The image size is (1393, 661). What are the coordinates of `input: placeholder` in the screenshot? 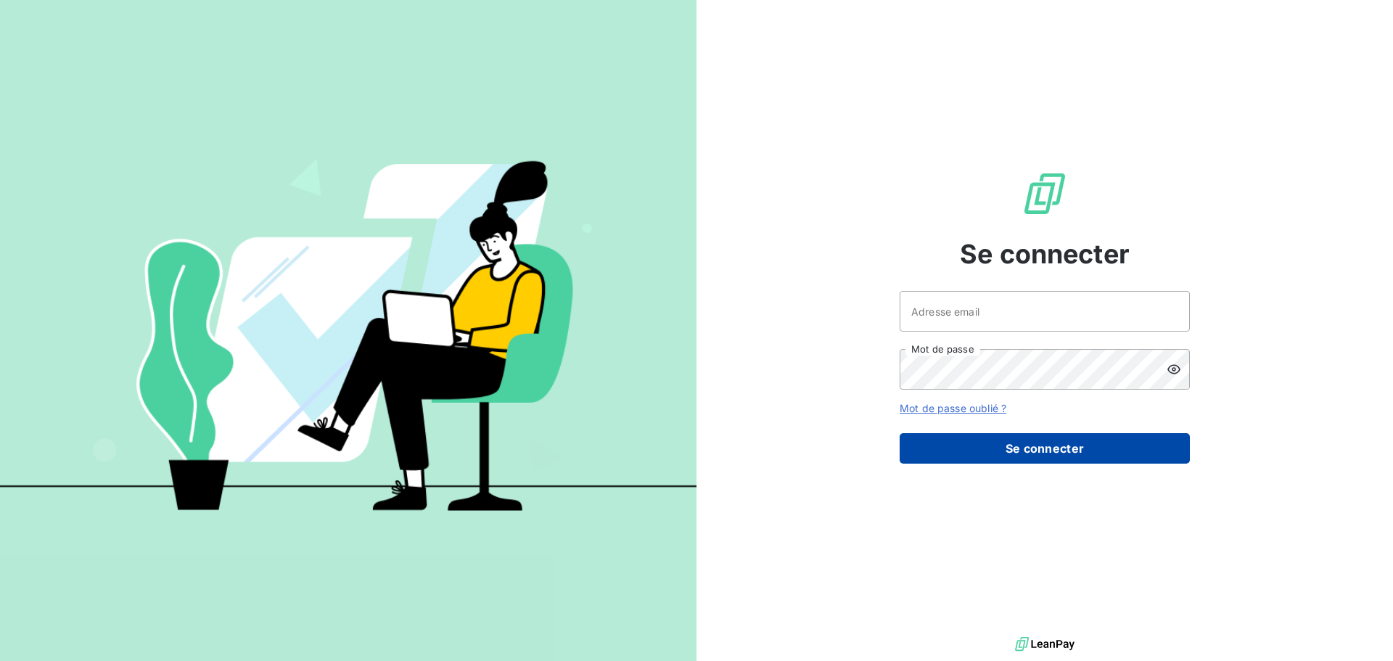 It's located at (1045, 311).